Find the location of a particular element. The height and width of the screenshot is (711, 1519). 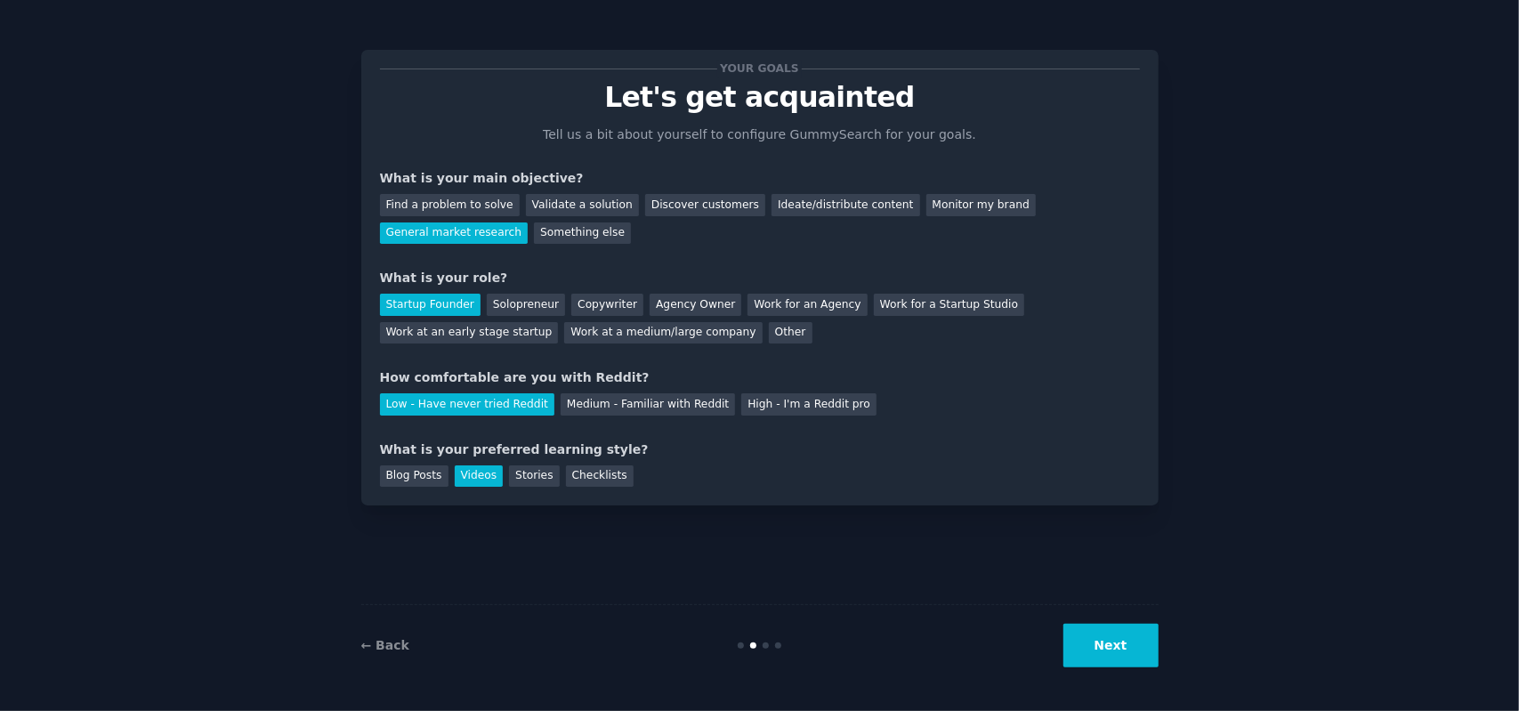

div: Work at a medium/large company is located at coordinates (663, 333).